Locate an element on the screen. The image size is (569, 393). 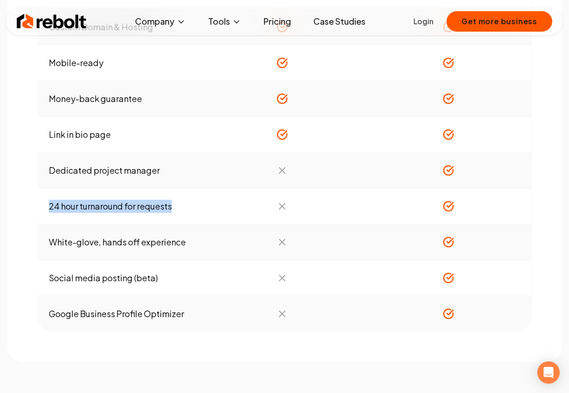
td: Link in bio page is located at coordinates (118, 135).